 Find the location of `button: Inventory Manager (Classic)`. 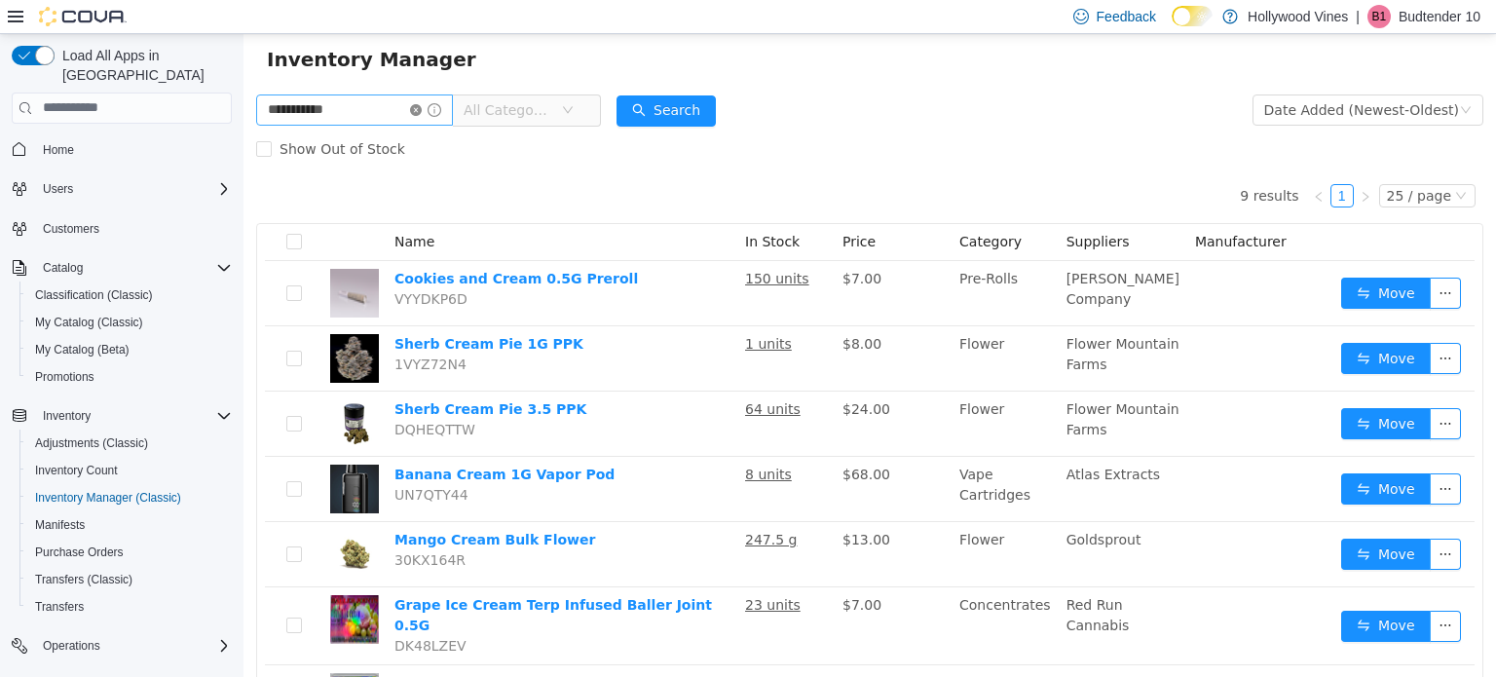

button: Inventory Manager (Classic) is located at coordinates (129, 498).